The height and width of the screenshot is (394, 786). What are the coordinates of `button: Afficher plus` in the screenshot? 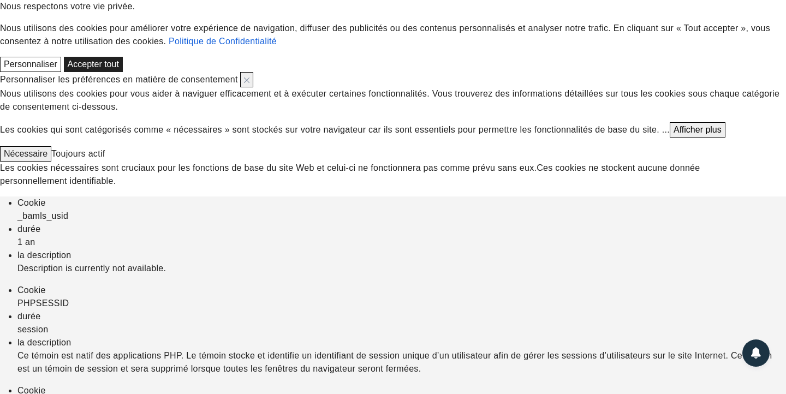 It's located at (697, 130).